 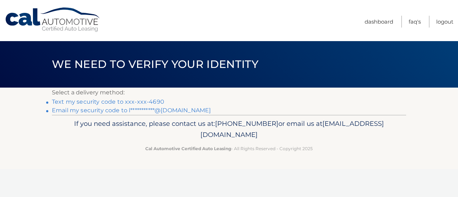 What do you see at coordinates (53, 20) in the screenshot?
I see `a: Cal Automotive` at bounding box center [53, 20].